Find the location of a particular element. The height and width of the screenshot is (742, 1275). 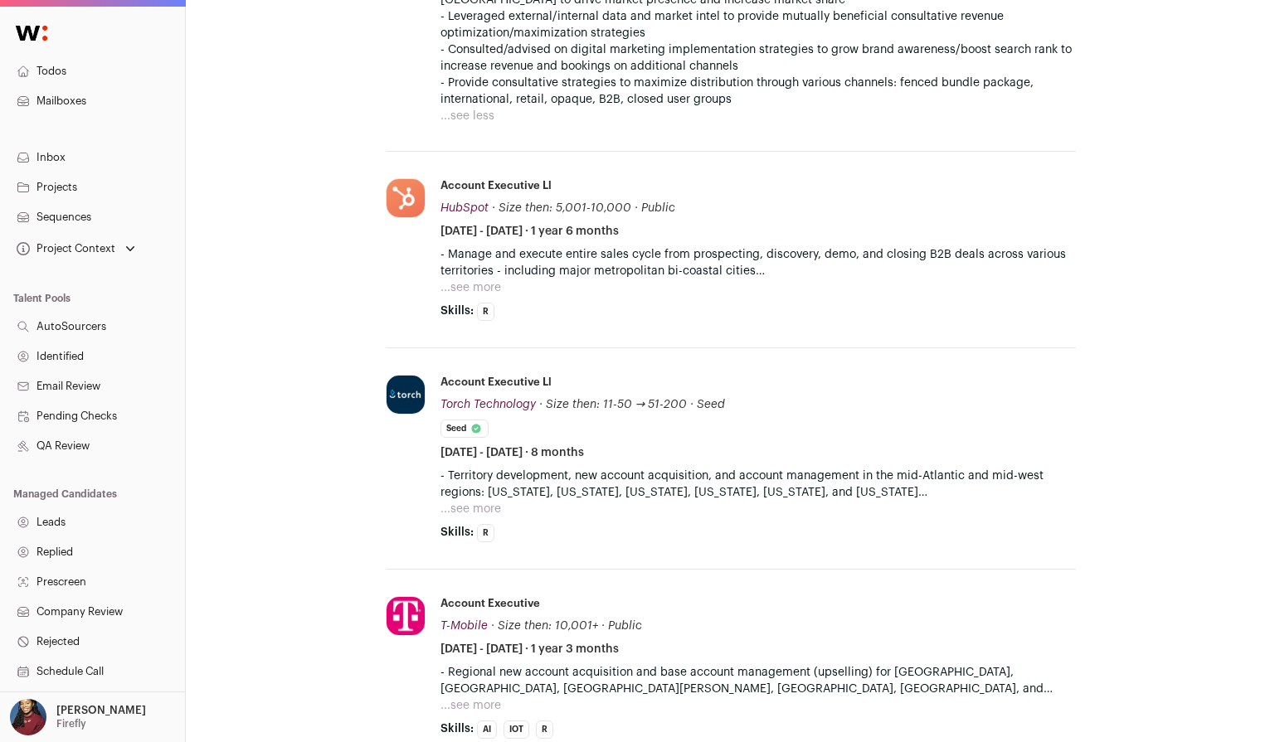

div: Account Executive is located at coordinates (490, 604).